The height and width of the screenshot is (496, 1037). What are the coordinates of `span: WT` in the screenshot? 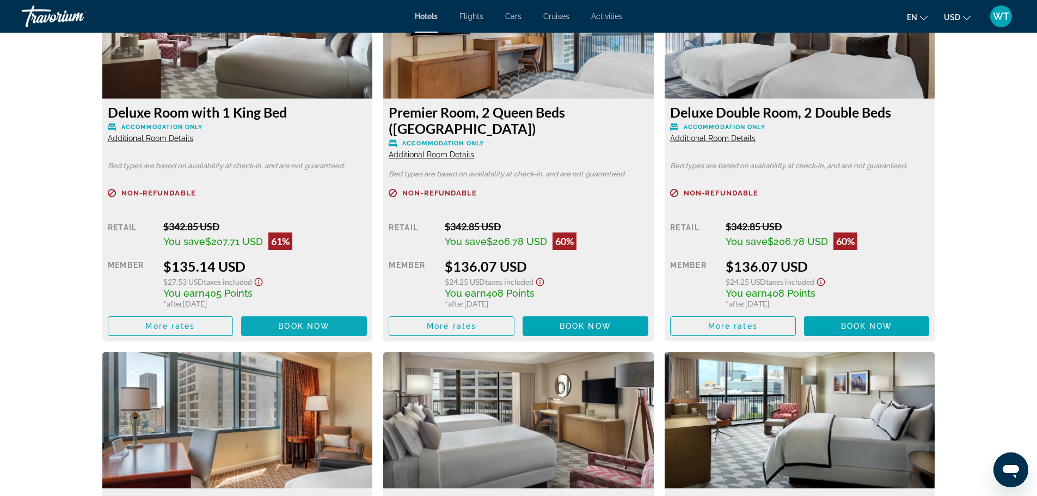 It's located at (1001, 16).